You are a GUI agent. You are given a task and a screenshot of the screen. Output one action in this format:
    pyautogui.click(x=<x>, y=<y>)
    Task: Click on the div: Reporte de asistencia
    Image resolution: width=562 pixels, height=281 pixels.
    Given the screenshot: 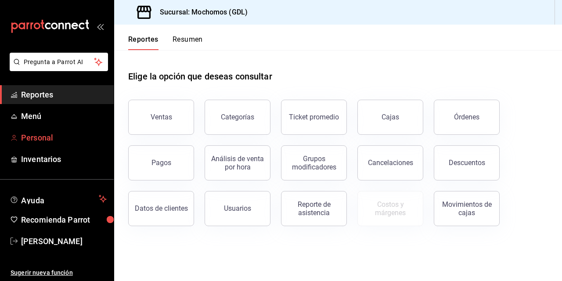 What is the action you would take?
    pyautogui.click(x=314, y=208)
    